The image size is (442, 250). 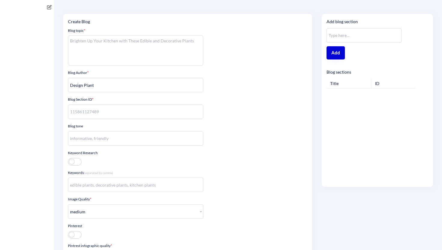 What do you see at coordinates (81, 99) in the screenshot?
I see `div: Blog Section ID` at bounding box center [81, 99].